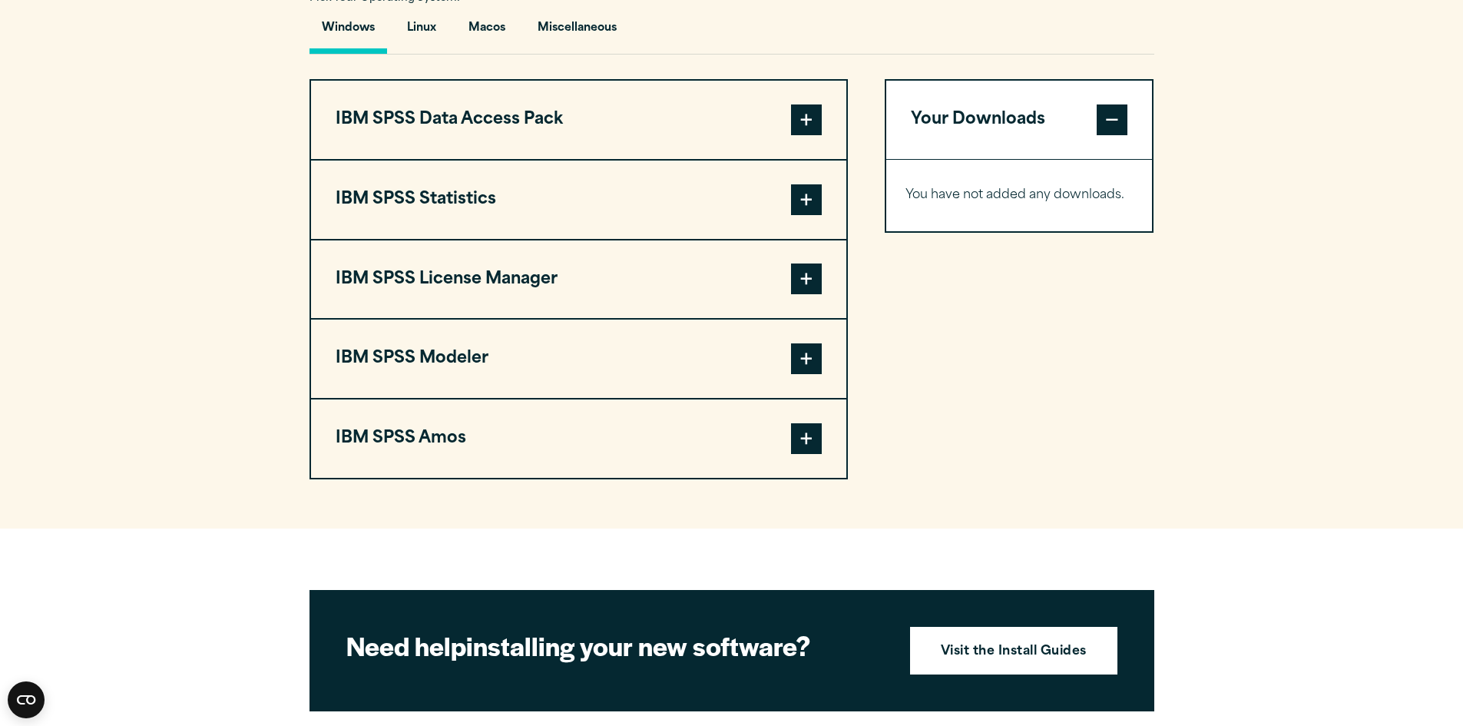 The height and width of the screenshot is (726, 1463). I want to click on button: IBM SPSS Modeler, so click(578, 359).